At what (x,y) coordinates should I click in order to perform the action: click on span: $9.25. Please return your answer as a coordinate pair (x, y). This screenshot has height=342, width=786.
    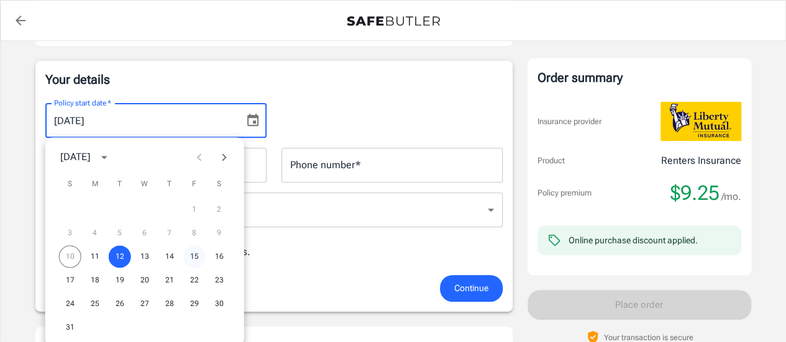
    Looking at the image, I should click on (694, 193).